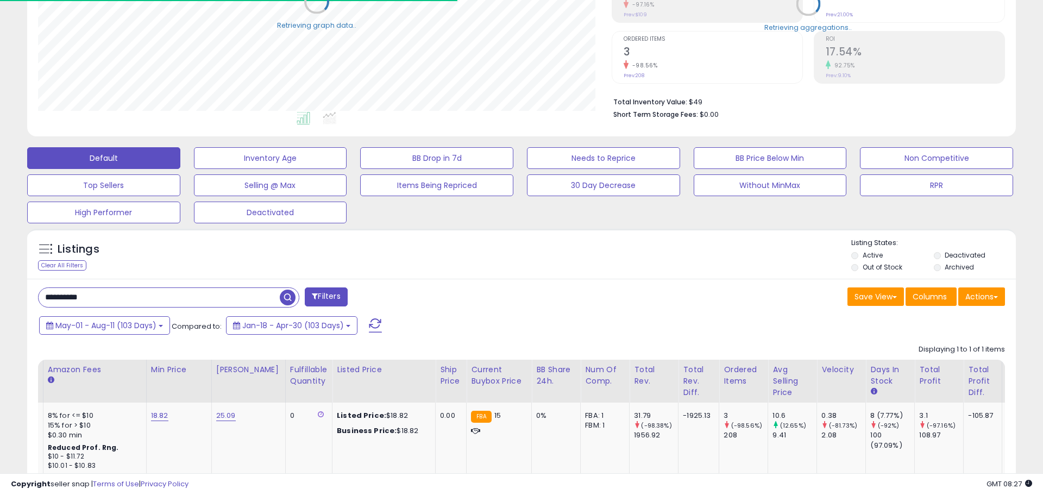 The width and height of the screenshot is (1043, 495). Describe the element at coordinates (982, 297) in the screenshot. I see `button: Actions` at that location.